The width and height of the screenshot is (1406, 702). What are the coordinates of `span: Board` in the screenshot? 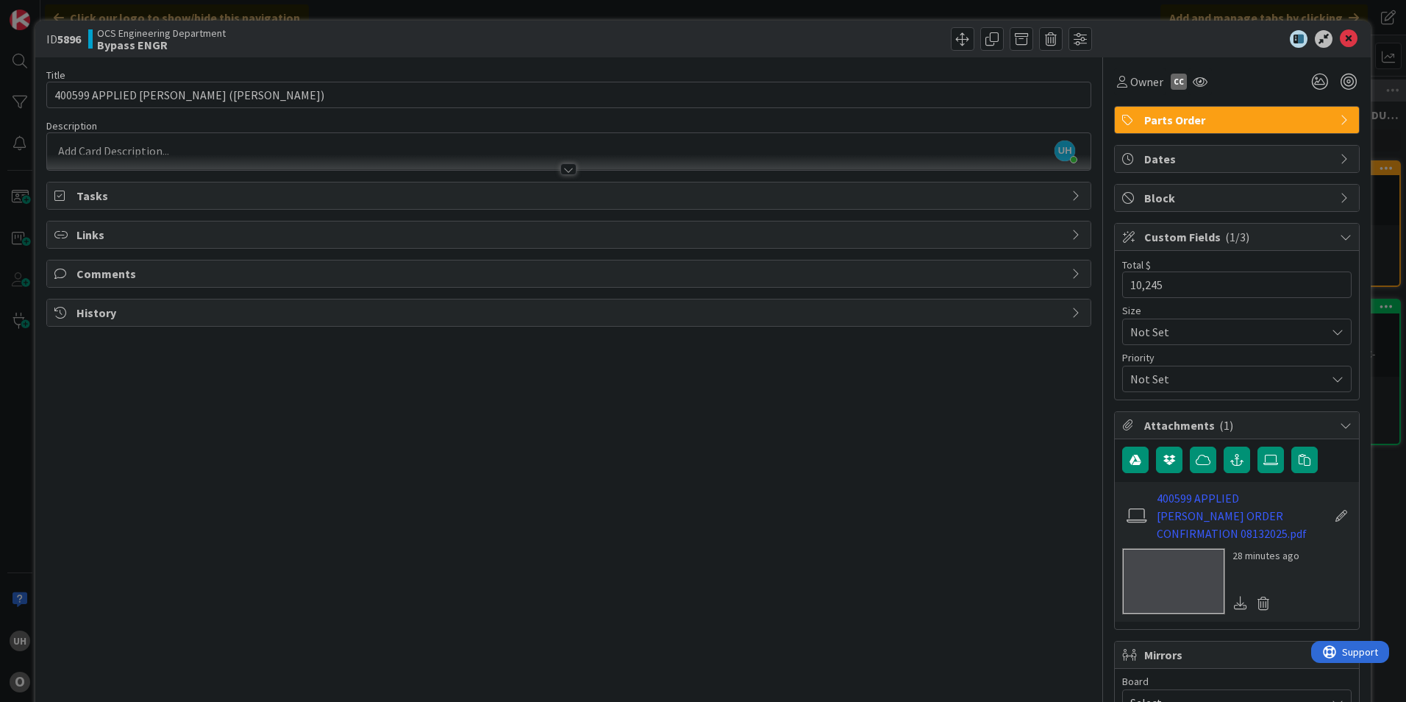 It's located at (1135, 681).